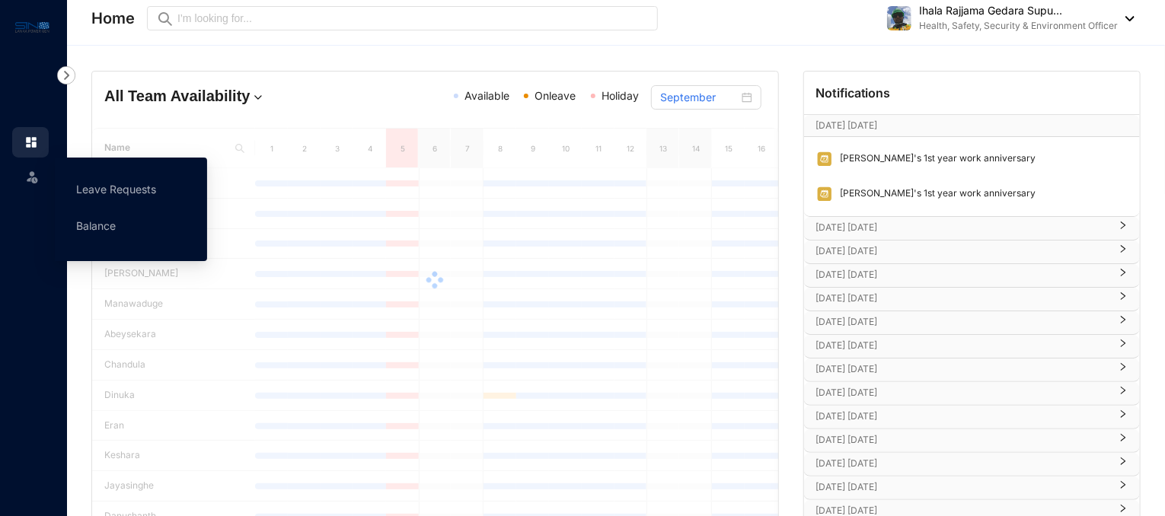  Describe the element at coordinates (699, 98) in the screenshot. I see `input: Select month` at that location.